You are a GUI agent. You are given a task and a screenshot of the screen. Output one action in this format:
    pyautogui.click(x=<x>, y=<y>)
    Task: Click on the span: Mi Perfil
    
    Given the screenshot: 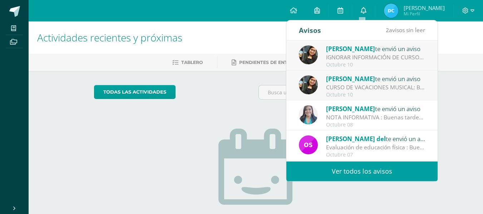 What is the action you would take?
    pyautogui.click(x=424, y=14)
    